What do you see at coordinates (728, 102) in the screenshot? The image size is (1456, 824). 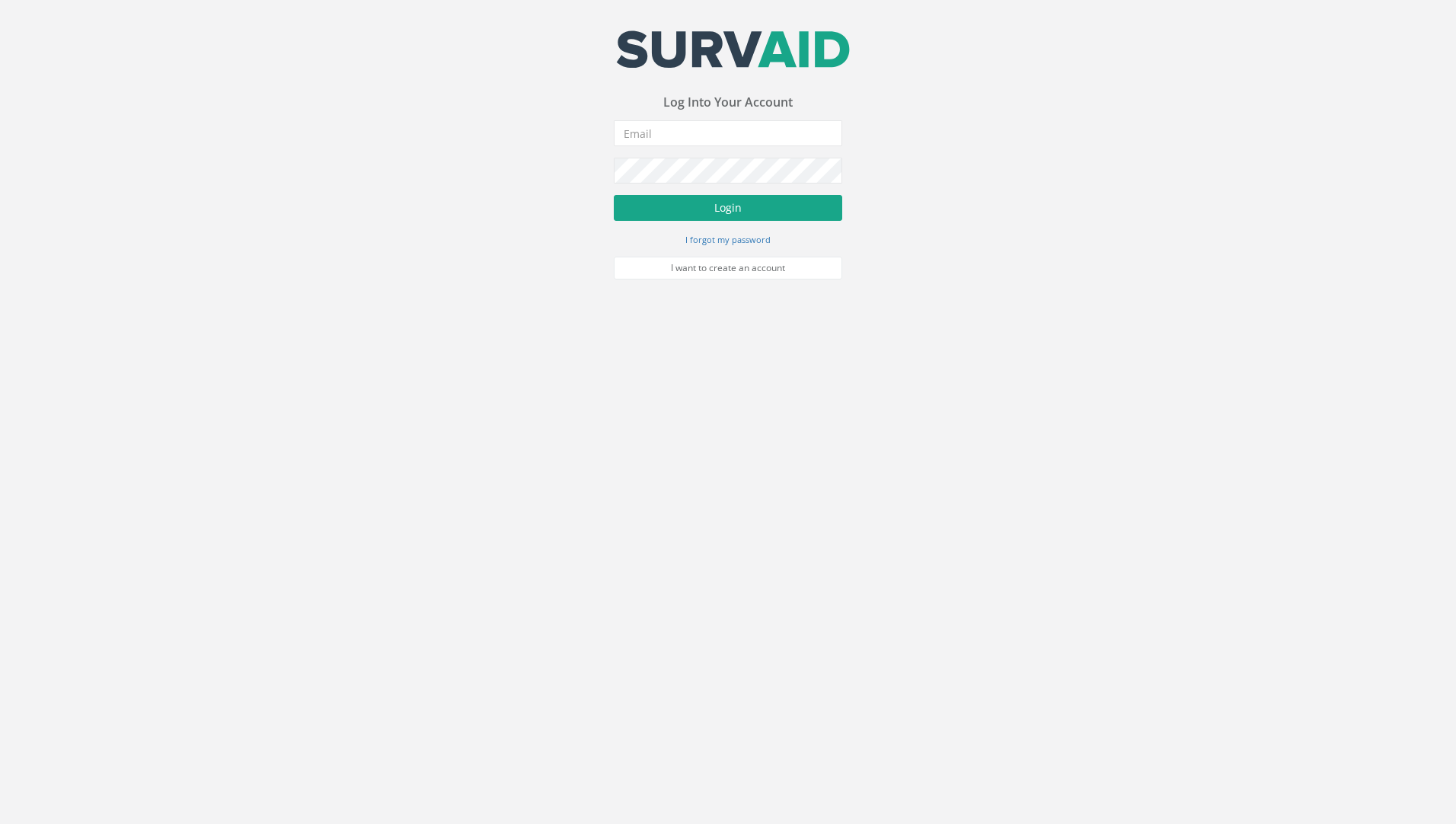 I see `h3: Log Into Your Account` at bounding box center [728, 102].